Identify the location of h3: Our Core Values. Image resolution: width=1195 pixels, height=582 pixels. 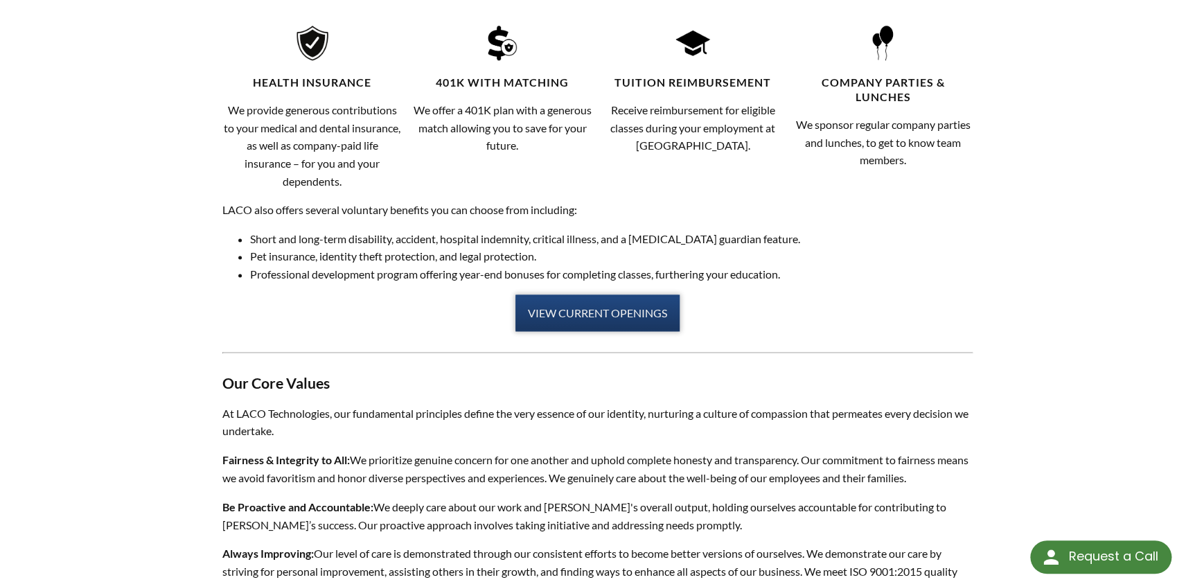
(598, 384).